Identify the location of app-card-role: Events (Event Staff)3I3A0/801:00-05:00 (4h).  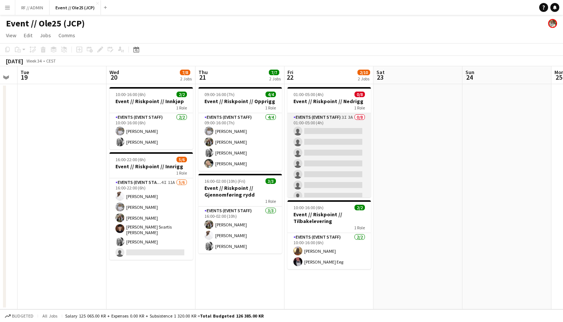
(329, 164).